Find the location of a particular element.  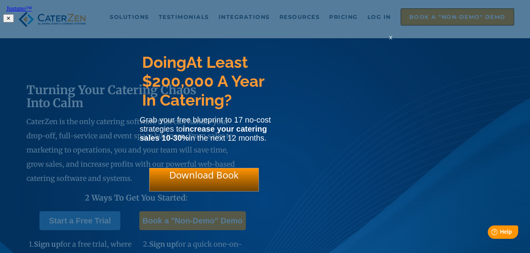

div: Download Book is located at coordinates (204, 180).